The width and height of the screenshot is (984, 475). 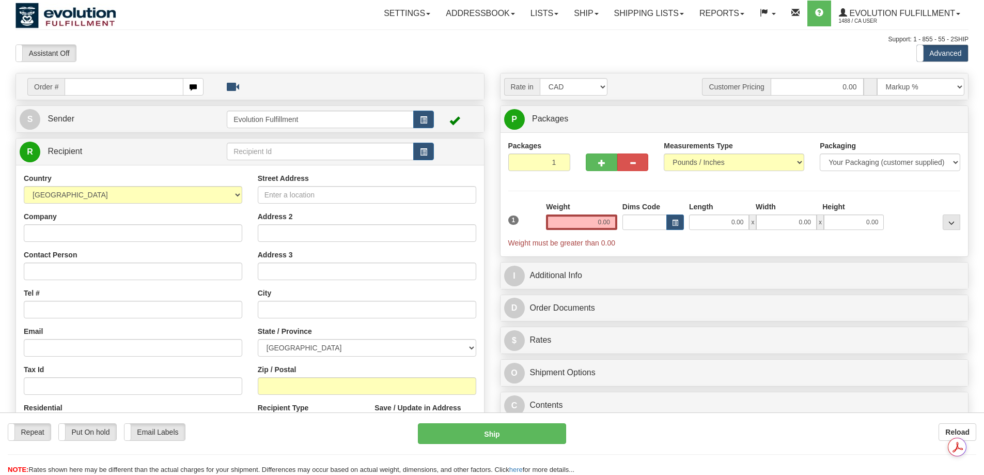 I want to click on button: Reload, so click(x=958, y=432).